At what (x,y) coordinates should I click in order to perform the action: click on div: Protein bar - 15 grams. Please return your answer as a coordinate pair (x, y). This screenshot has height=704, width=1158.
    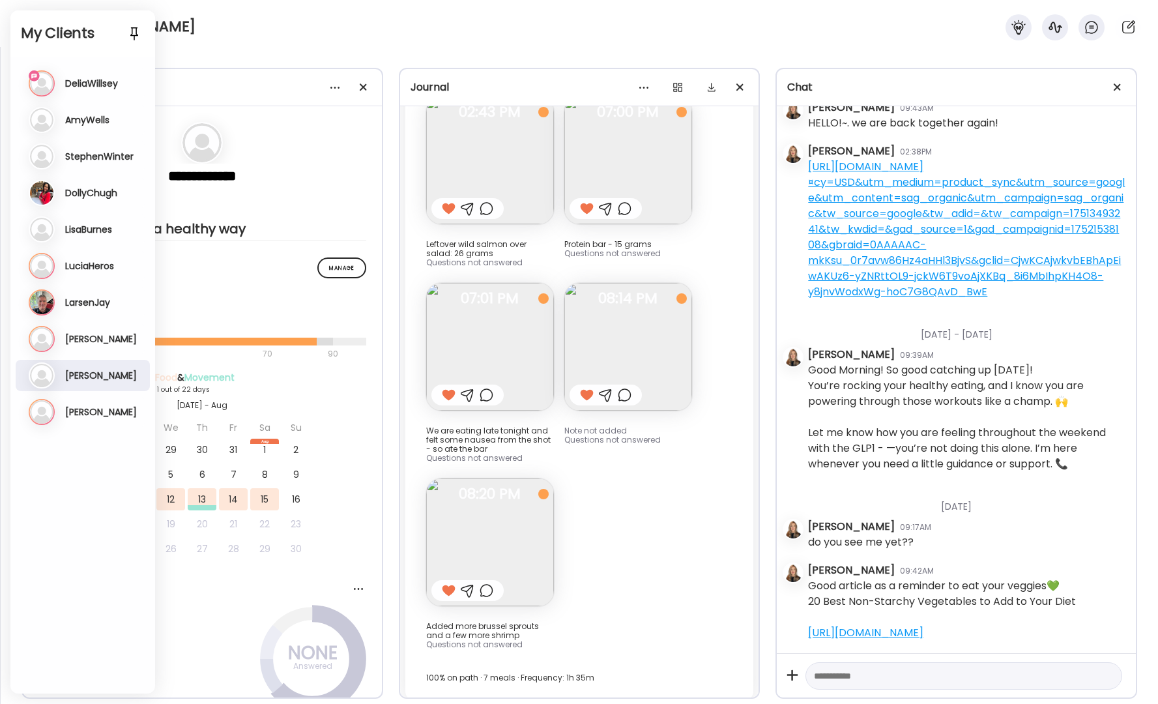
    Looking at the image, I should click on (628, 244).